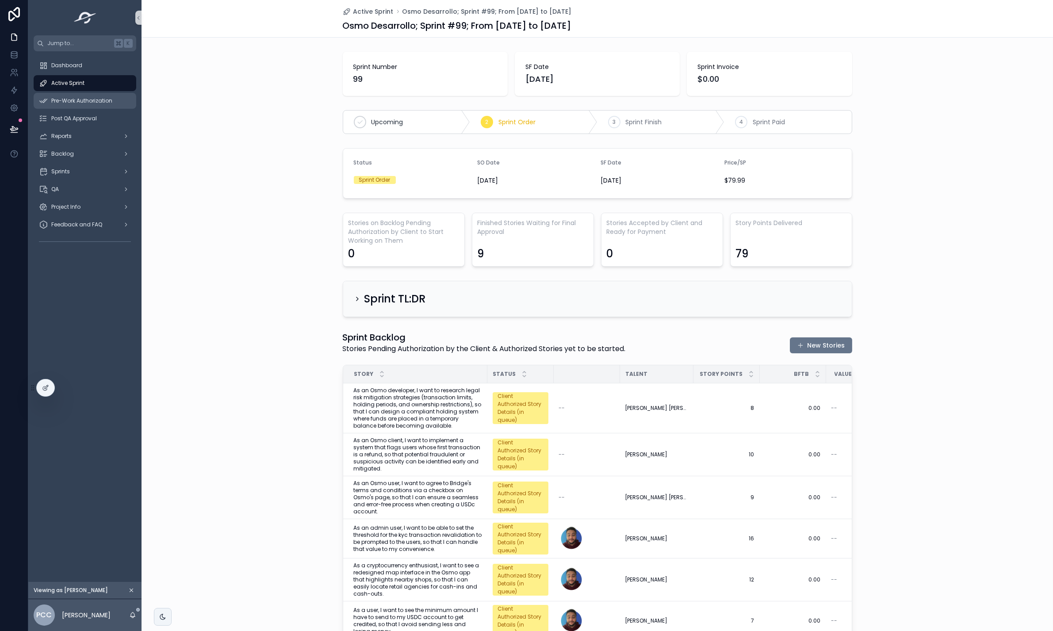 The width and height of the screenshot is (1053, 631). Describe the element at coordinates (418, 408) in the screenshot. I see `span: As an Osmo developer, I want to research legal risk mitigation strategies (transaction limits, ho...` at that location.